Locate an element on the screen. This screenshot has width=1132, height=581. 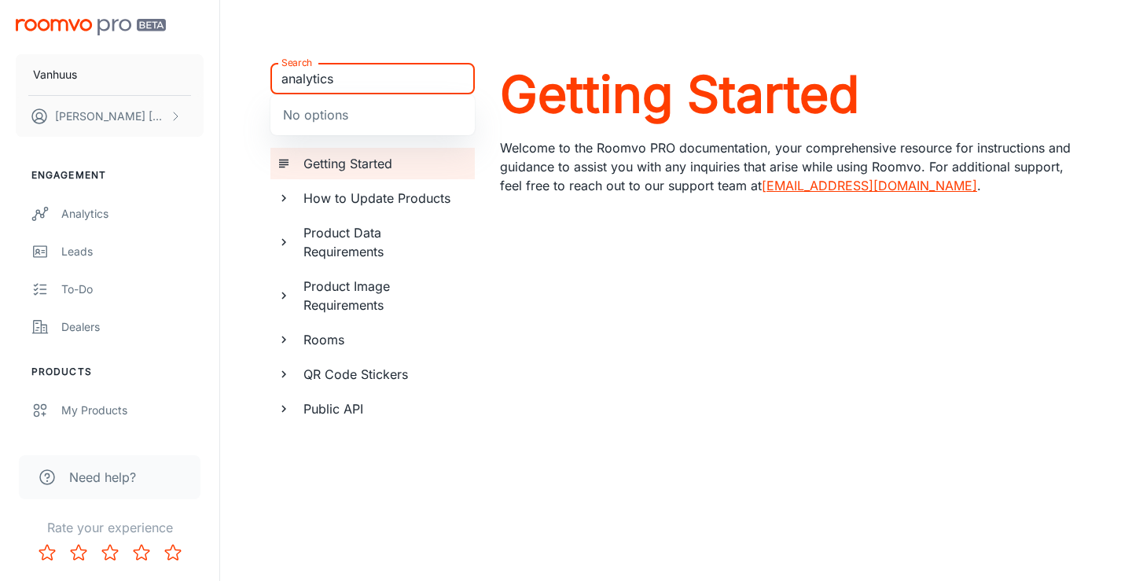
p: Vanhuus is located at coordinates (55, 75).